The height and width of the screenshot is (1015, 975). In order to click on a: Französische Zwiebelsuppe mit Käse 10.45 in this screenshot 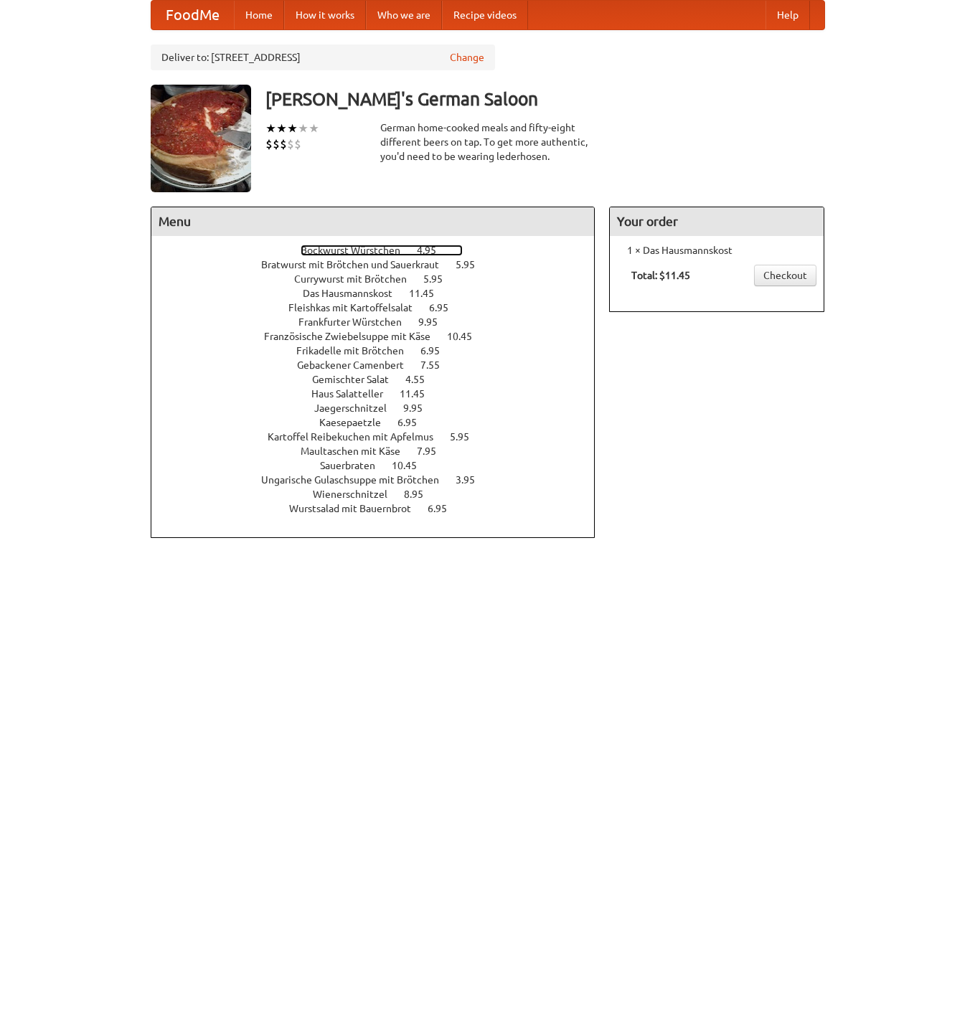, I will do `click(381, 336)`.